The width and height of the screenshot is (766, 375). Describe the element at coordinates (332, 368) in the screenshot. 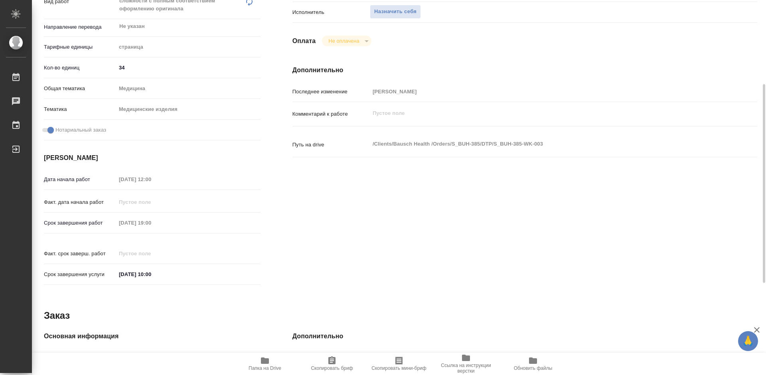

I see `span: Скопировать бриф` at that location.